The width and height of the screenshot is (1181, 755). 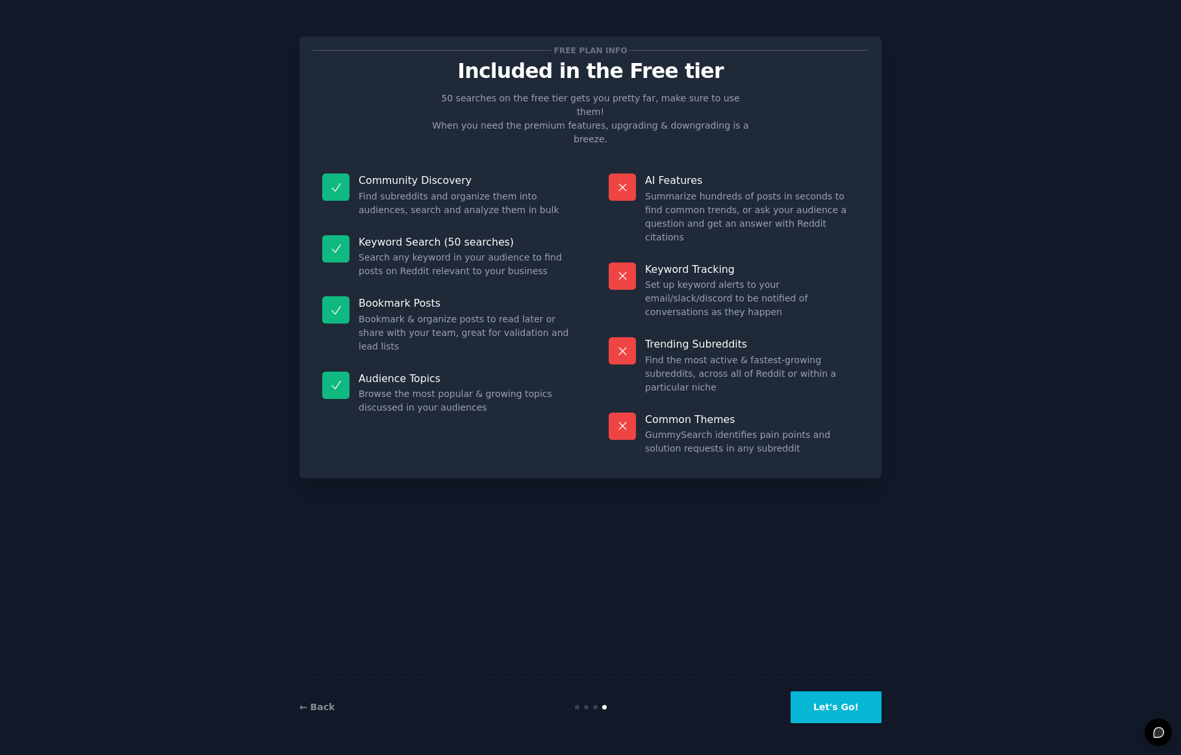 What do you see at coordinates (751, 180) in the screenshot?
I see `p: AI Features` at bounding box center [751, 180].